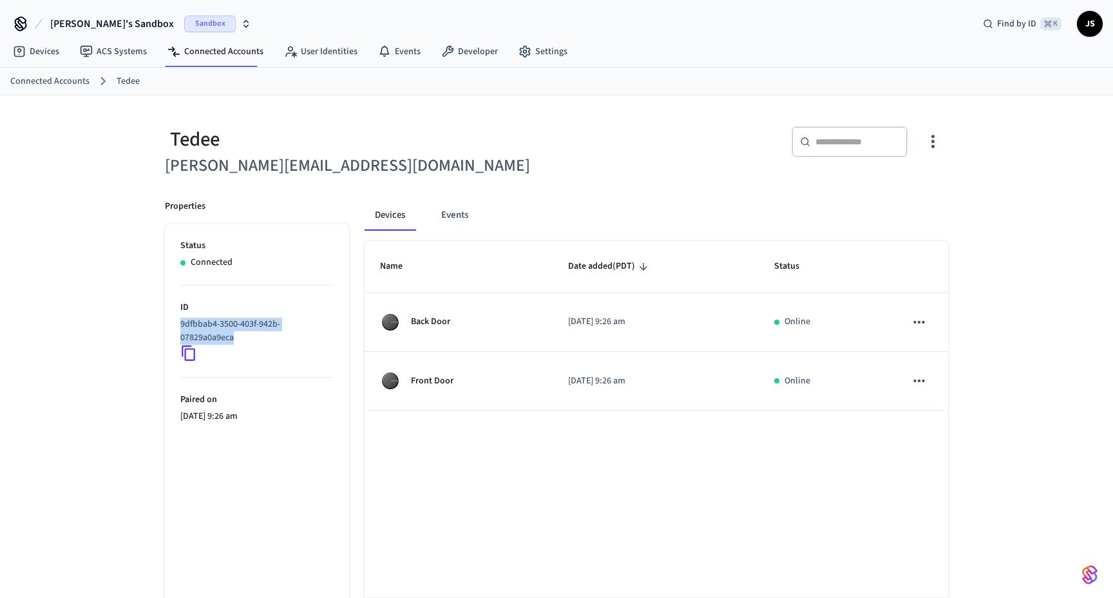 The image size is (1113, 598). What do you see at coordinates (257, 245) in the screenshot?
I see `p: Status` at bounding box center [257, 245].